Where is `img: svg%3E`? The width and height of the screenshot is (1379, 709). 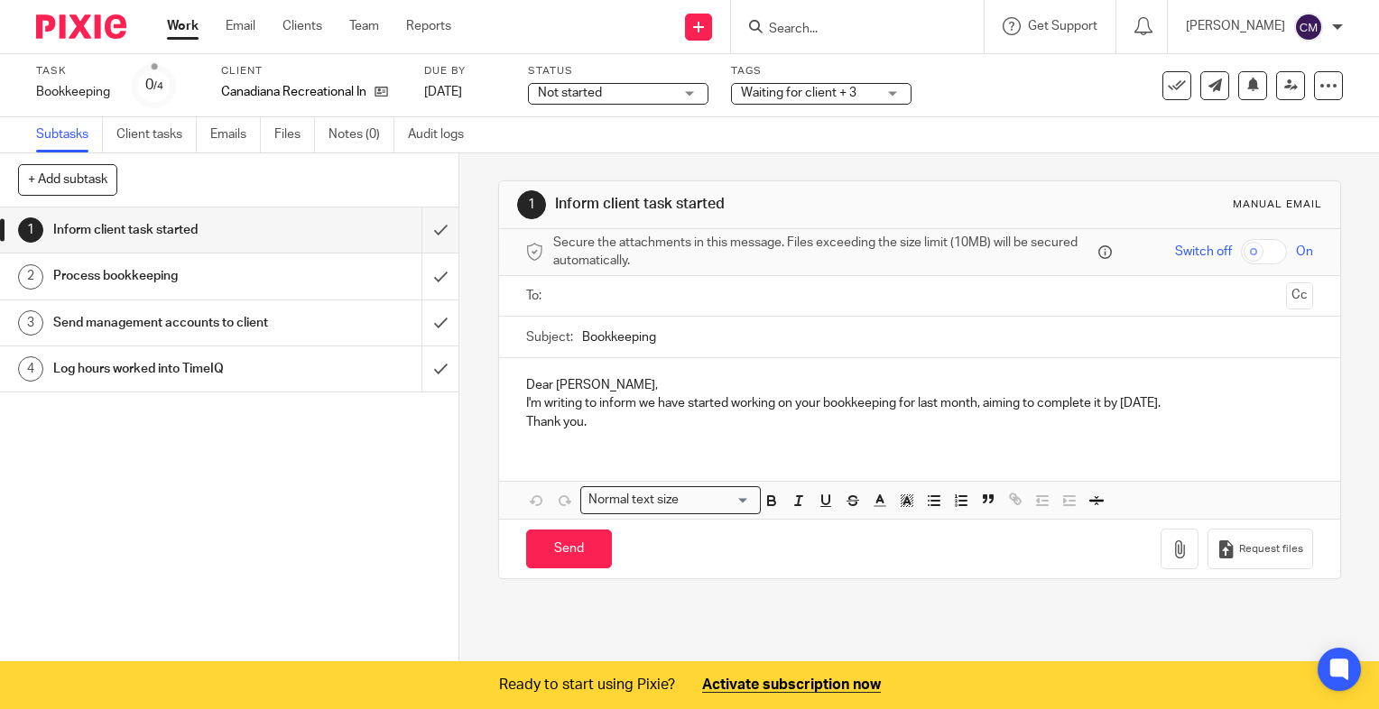
img: svg%3E is located at coordinates (1309, 27).